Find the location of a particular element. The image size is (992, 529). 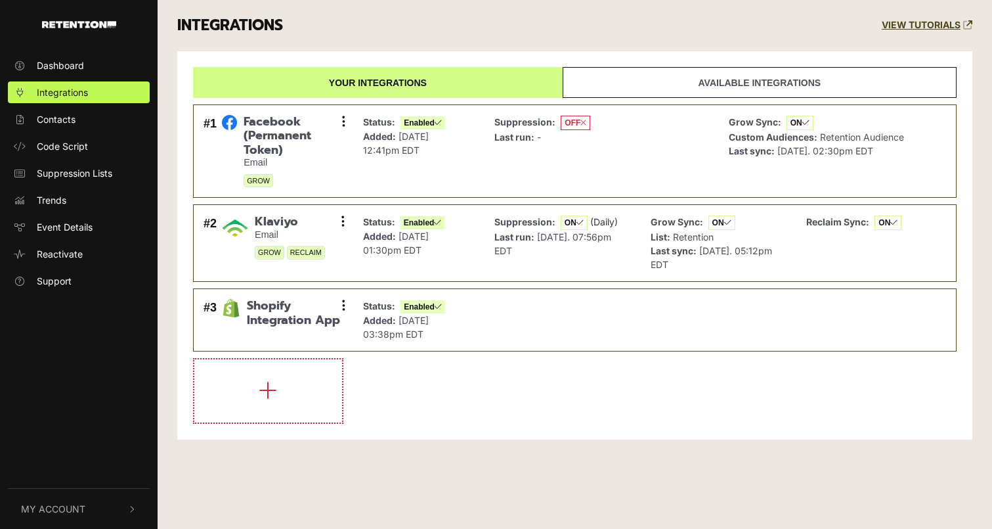

h3: INTEGRATIONS is located at coordinates (230, 26).